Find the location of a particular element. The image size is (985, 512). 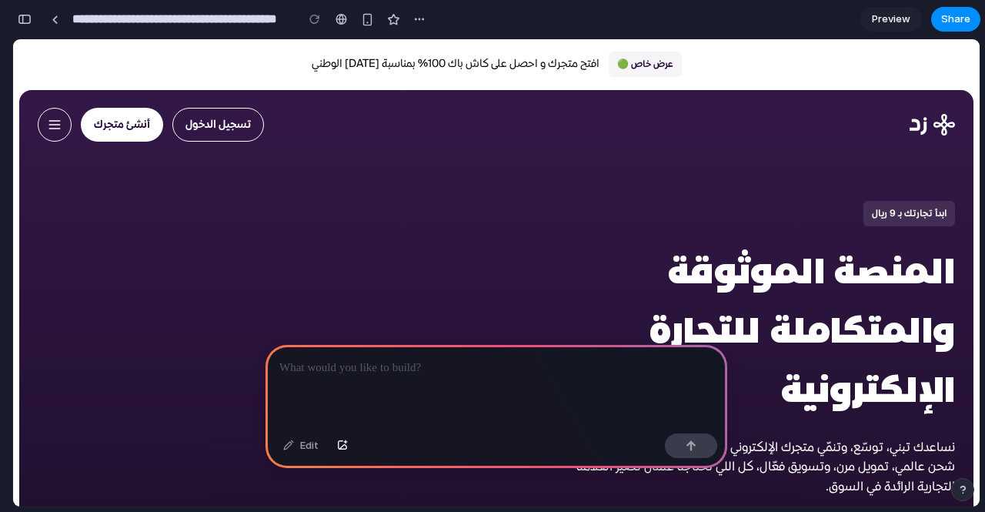

div: ابدأ تجارتك بـ 9 ريال is located at coordinates (896, 174).